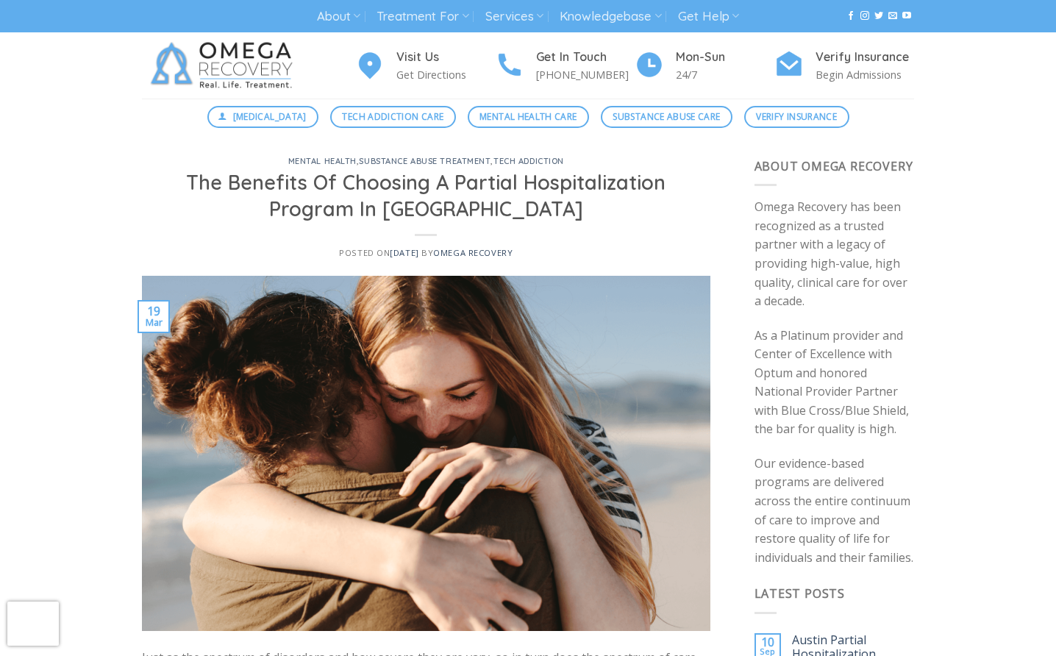 The width and height of the screenshot is (1056, 656). I want to click on p: Our evidence-based programs are delivered across the entire continuum of care to improve and rest..., so click(835, 511).